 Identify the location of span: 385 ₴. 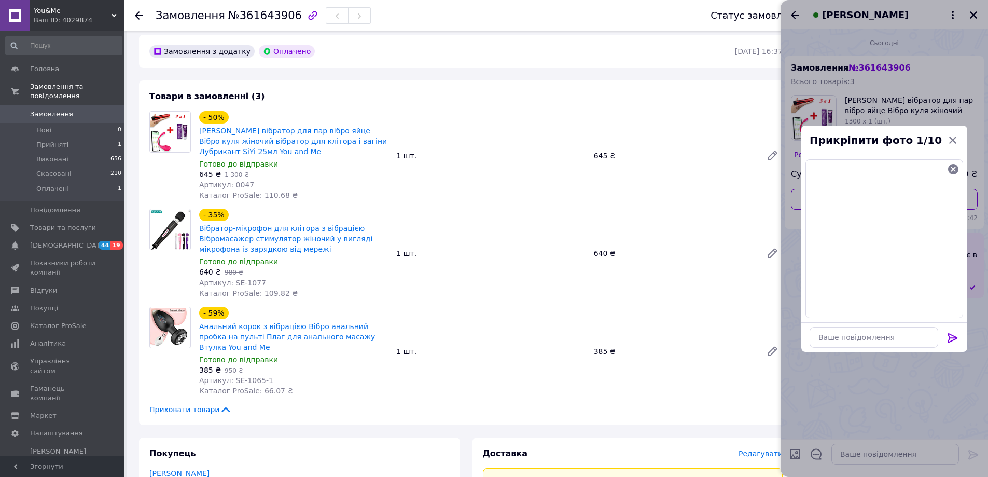
(210, 370).